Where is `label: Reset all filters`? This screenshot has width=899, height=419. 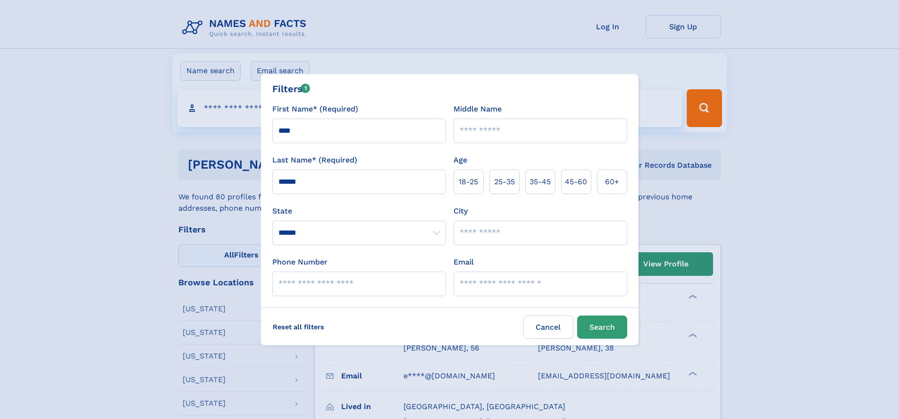
label: Reset all filters is located at coordinates (298, 327).